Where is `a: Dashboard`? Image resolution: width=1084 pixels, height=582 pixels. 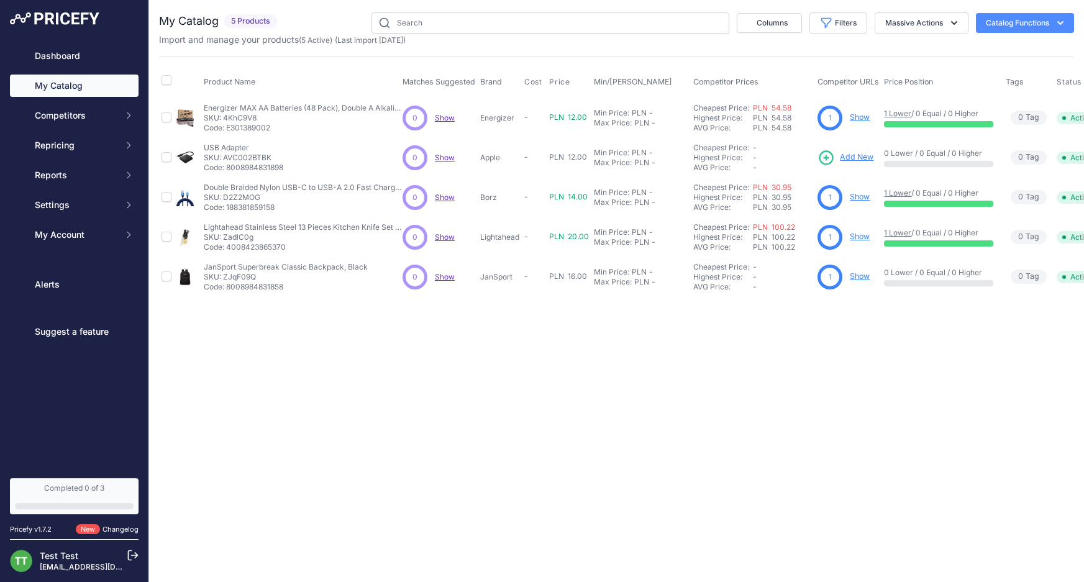
a: Dashboard is located at coordinates (74, 56).